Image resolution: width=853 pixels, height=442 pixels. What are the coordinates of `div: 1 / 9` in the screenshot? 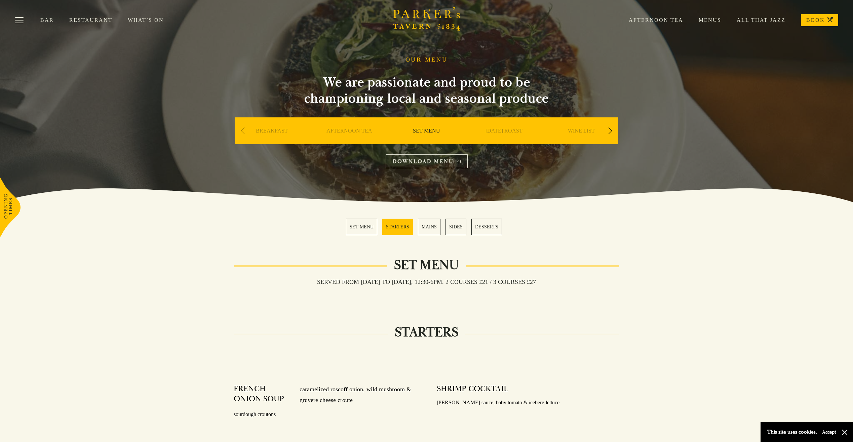 It's located at (272, 141).